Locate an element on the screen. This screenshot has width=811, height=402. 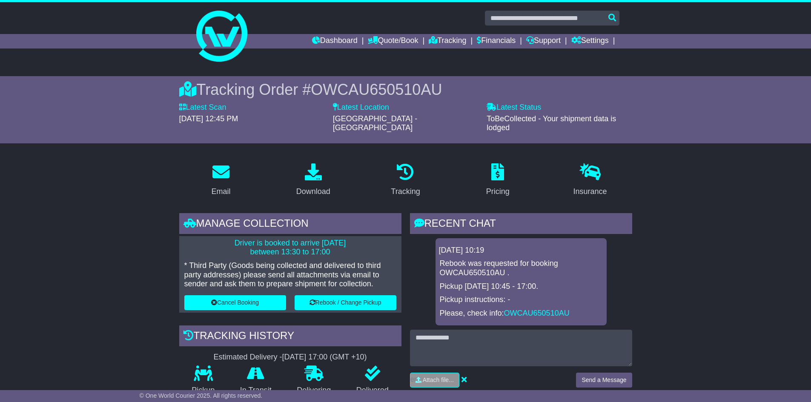
p: Pickup instructions: - is located at coordinates (521, 300).